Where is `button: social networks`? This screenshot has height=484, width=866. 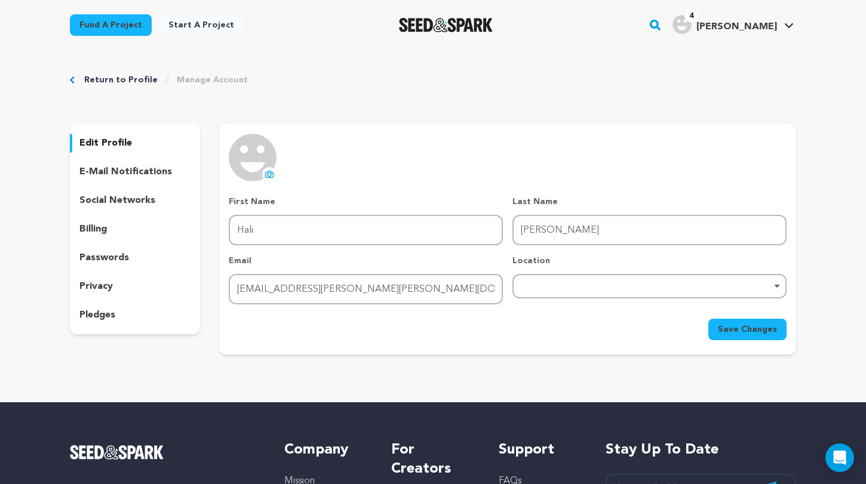 button: social networks is located at coordinates (135, 201).